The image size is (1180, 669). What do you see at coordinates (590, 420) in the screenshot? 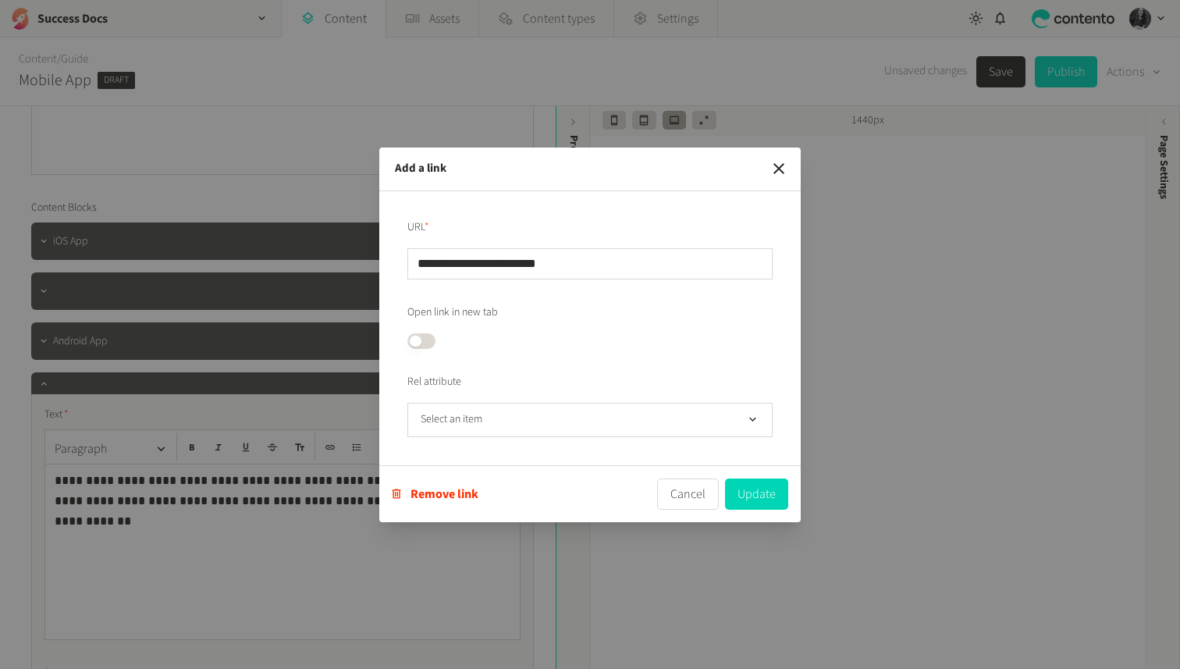
I see `button: Select an item` at bounding box center [590, 420].